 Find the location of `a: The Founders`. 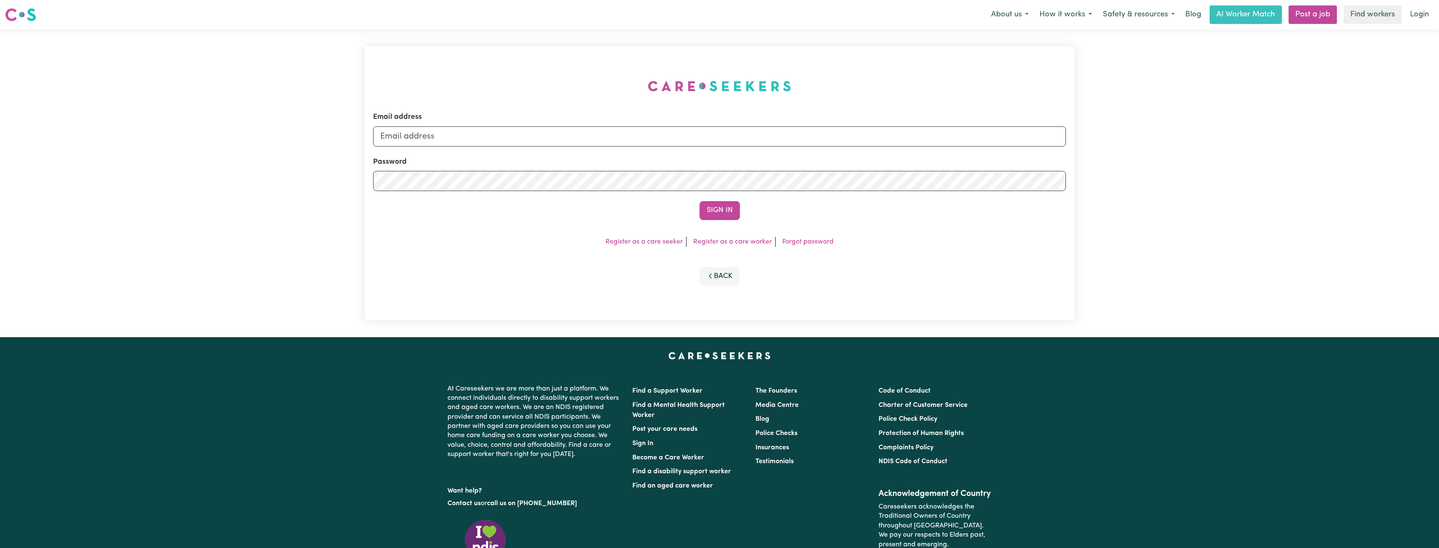

a: The Founders is located at coordinates (776, 391).